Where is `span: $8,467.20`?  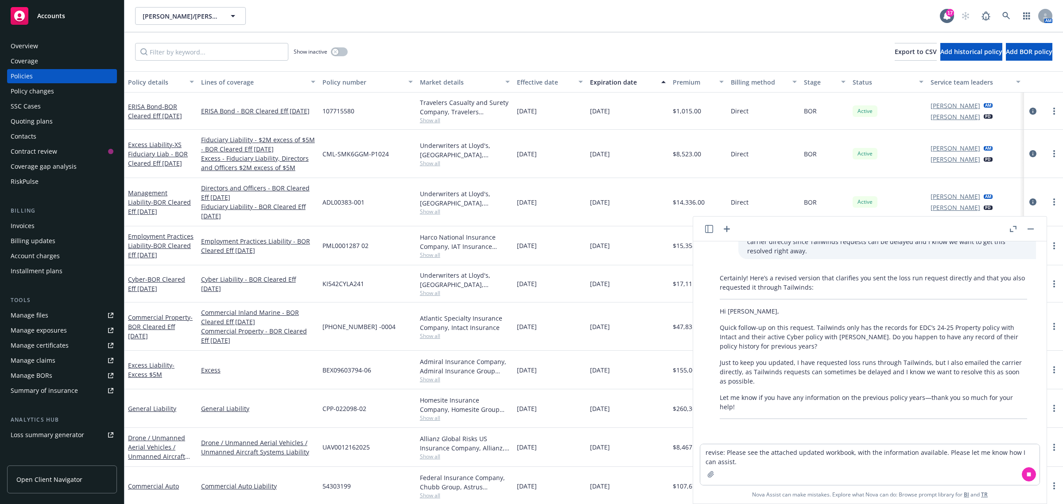 span: $8,467.20 is located at coordinates (687, 447).